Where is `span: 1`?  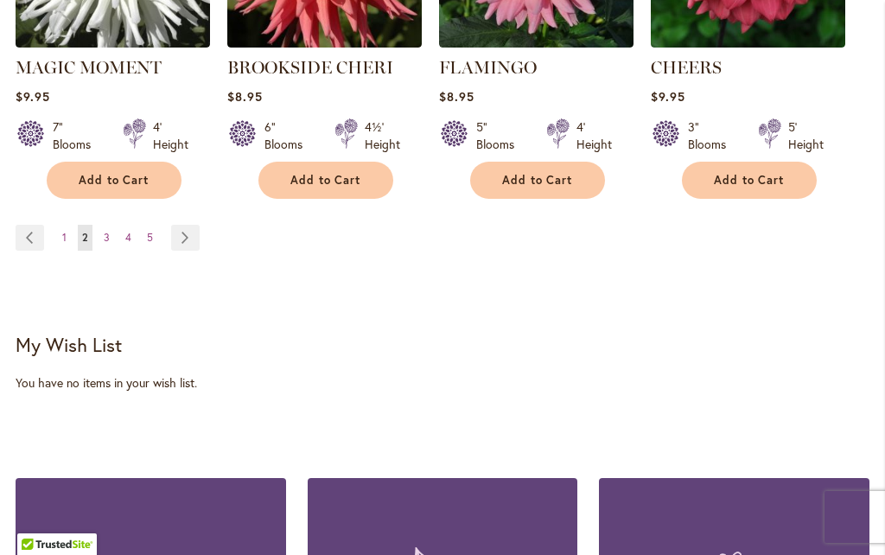
span: 1 is located at coordinates (64, 237).